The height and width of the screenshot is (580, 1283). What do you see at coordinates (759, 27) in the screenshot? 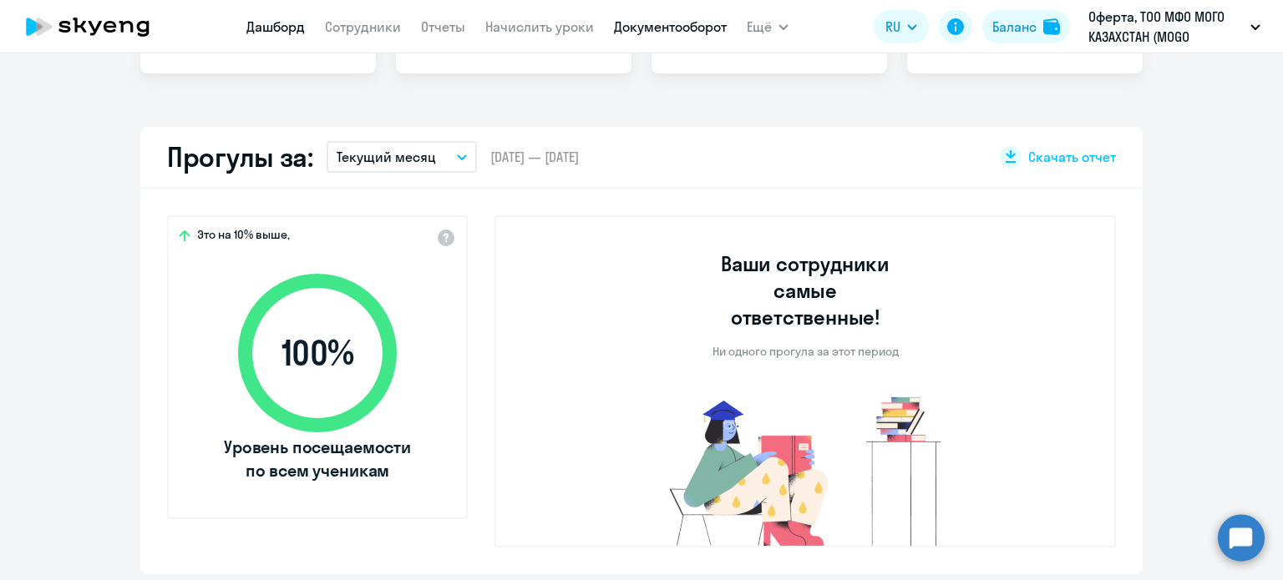
I see `span: Ещё` at bounding box center [759, 27].